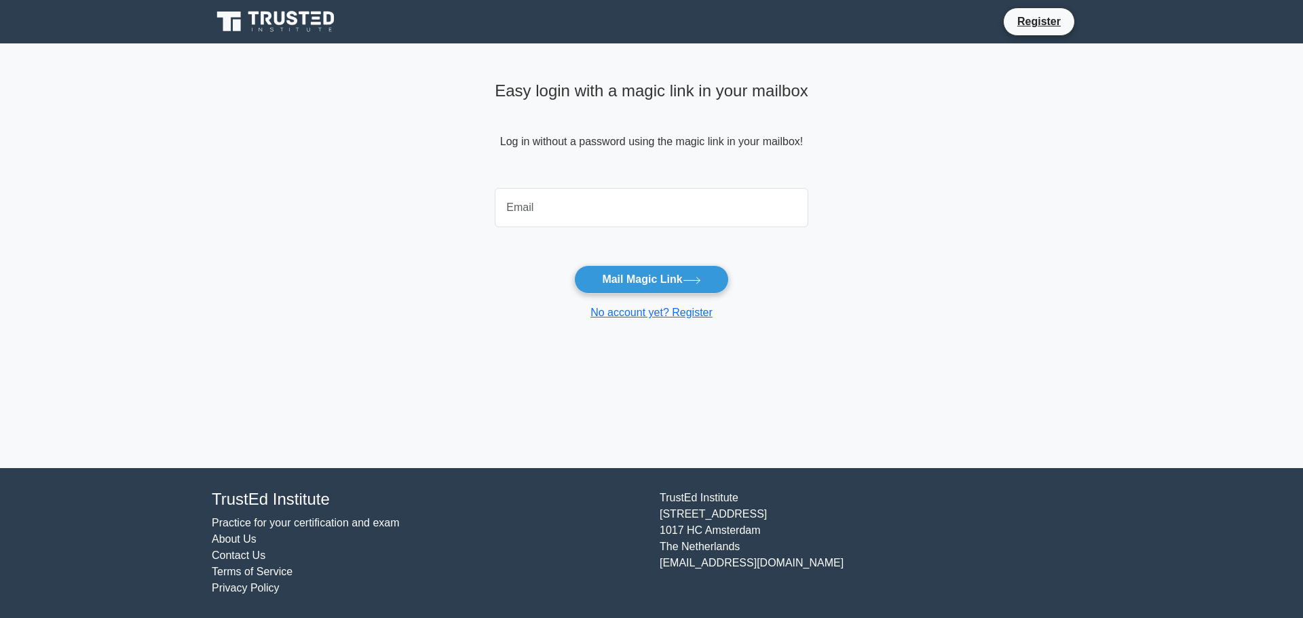  I want to click on a: Practice for your certification and exam, so click(305, 522).